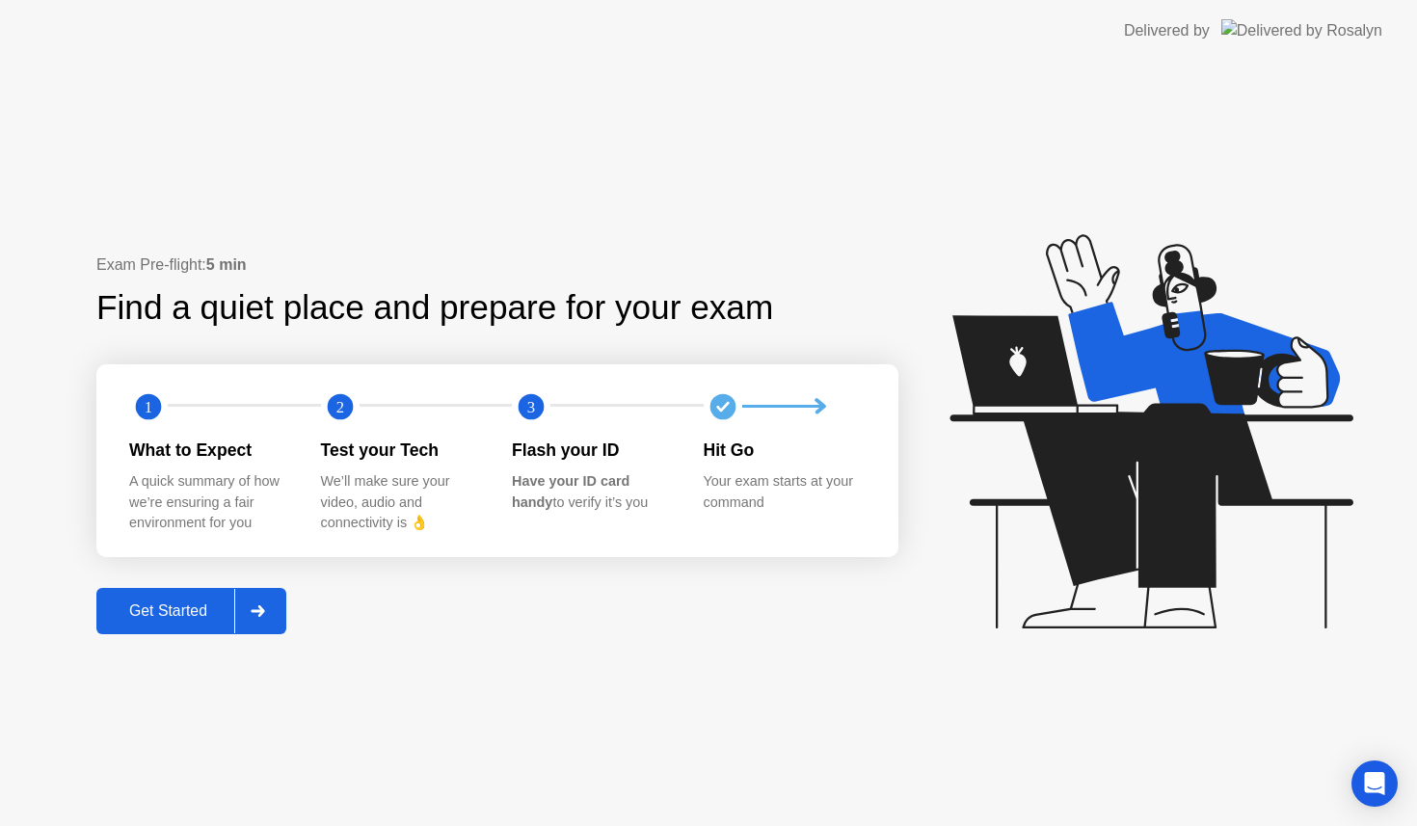 This screenshot has width=1417, height=826. I want to click on text: 1, so click(148, 406).